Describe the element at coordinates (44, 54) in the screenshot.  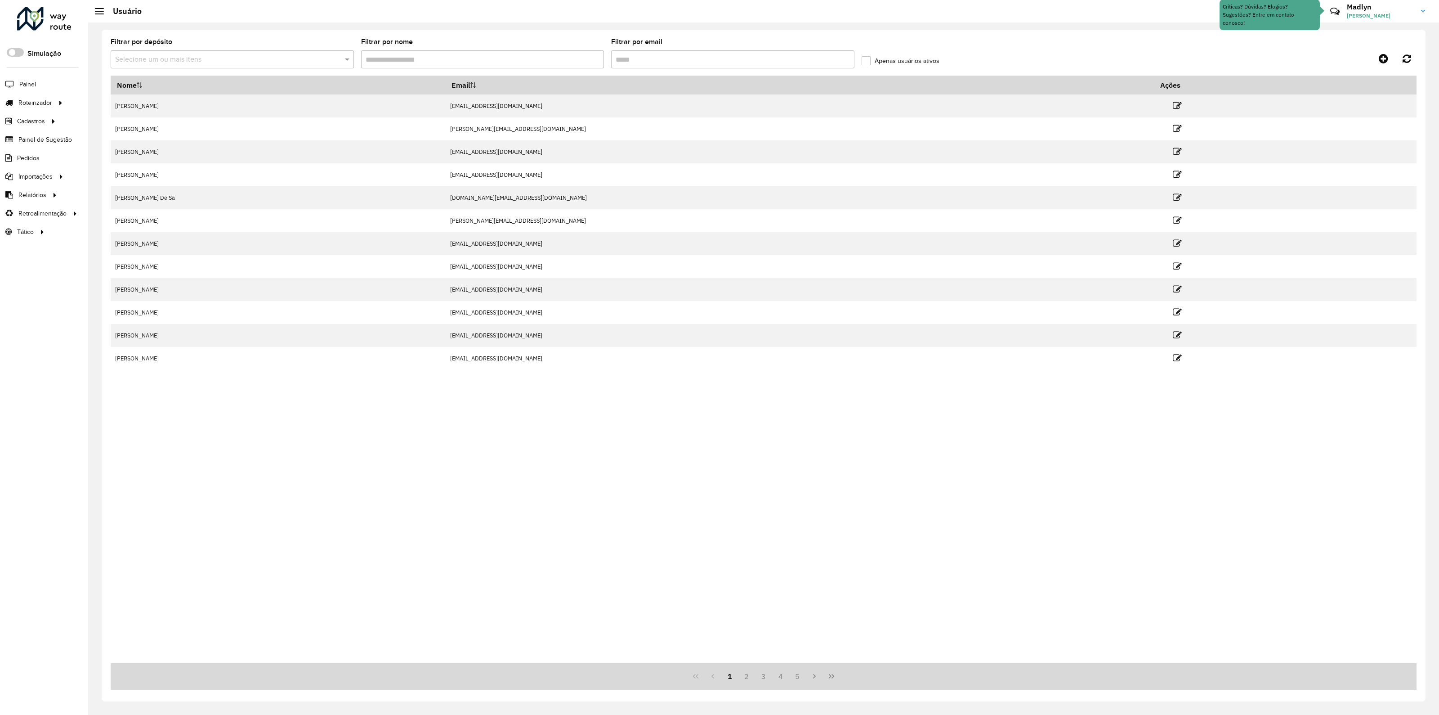
I see `label: Simulação` at that location.